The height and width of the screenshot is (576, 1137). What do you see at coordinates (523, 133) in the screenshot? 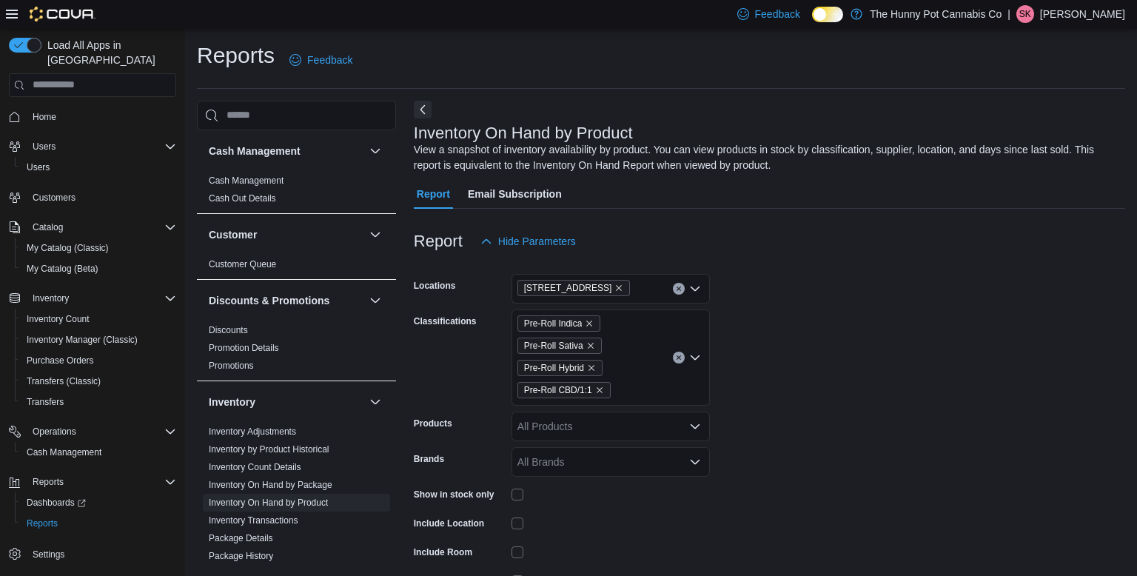
I see `h3: Inventory On Hand by Product` at bounding box center [523, 133].